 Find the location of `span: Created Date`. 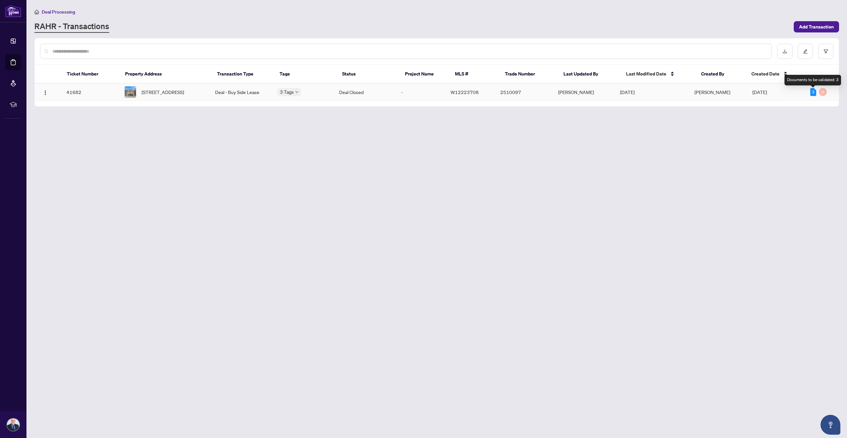

span: Created Date is located at coordinates (765, 74).